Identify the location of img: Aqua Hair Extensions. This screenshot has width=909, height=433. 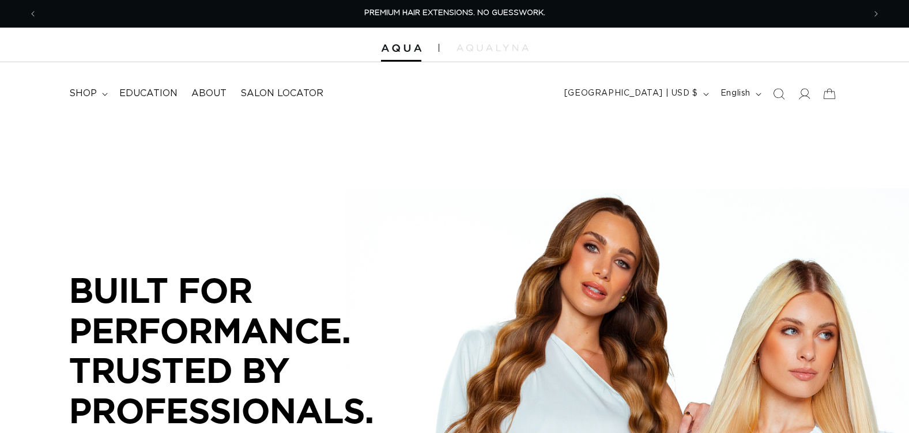
(401, 48).